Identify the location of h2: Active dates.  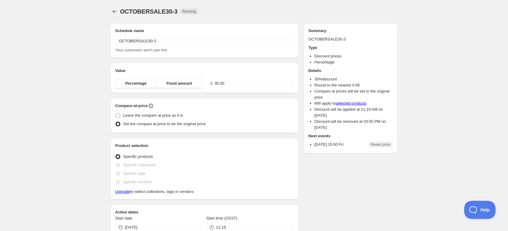
(204, 212).